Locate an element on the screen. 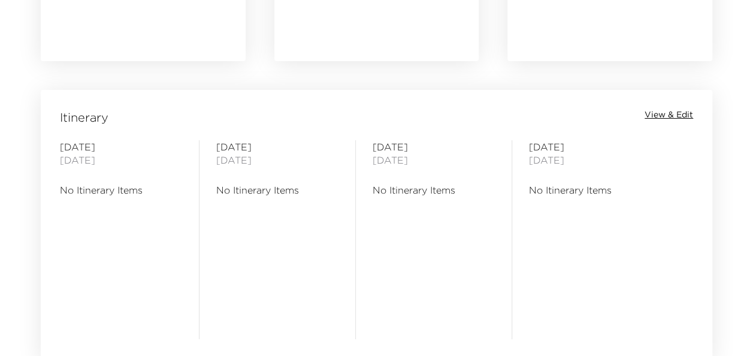 The width and height of the screenshot is (753, 356). button: View & Edit is located at coordinates (668, 115).